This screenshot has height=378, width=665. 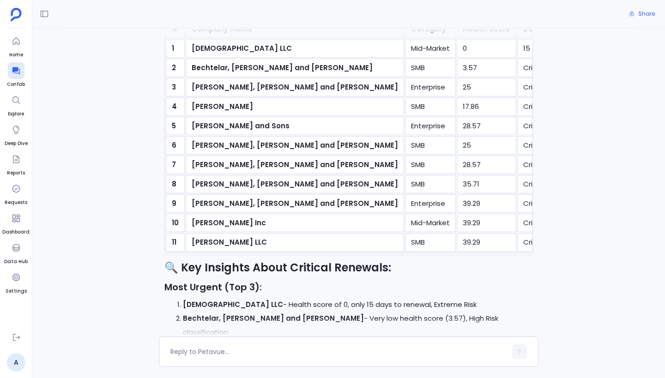 What do you see at coordinates (486, 184) in the screenshot?
I see `td: 35.71` at bounding box center [486, 184].